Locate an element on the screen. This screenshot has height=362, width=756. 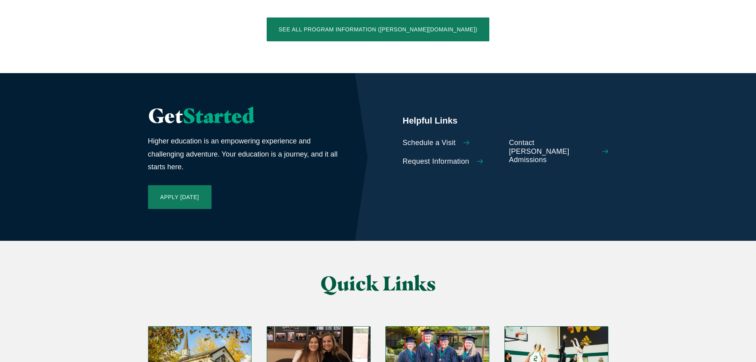
p: Higher education is an empowering experience and challenging adventure. Your education is a journ... is located at coordinates (244, 154).